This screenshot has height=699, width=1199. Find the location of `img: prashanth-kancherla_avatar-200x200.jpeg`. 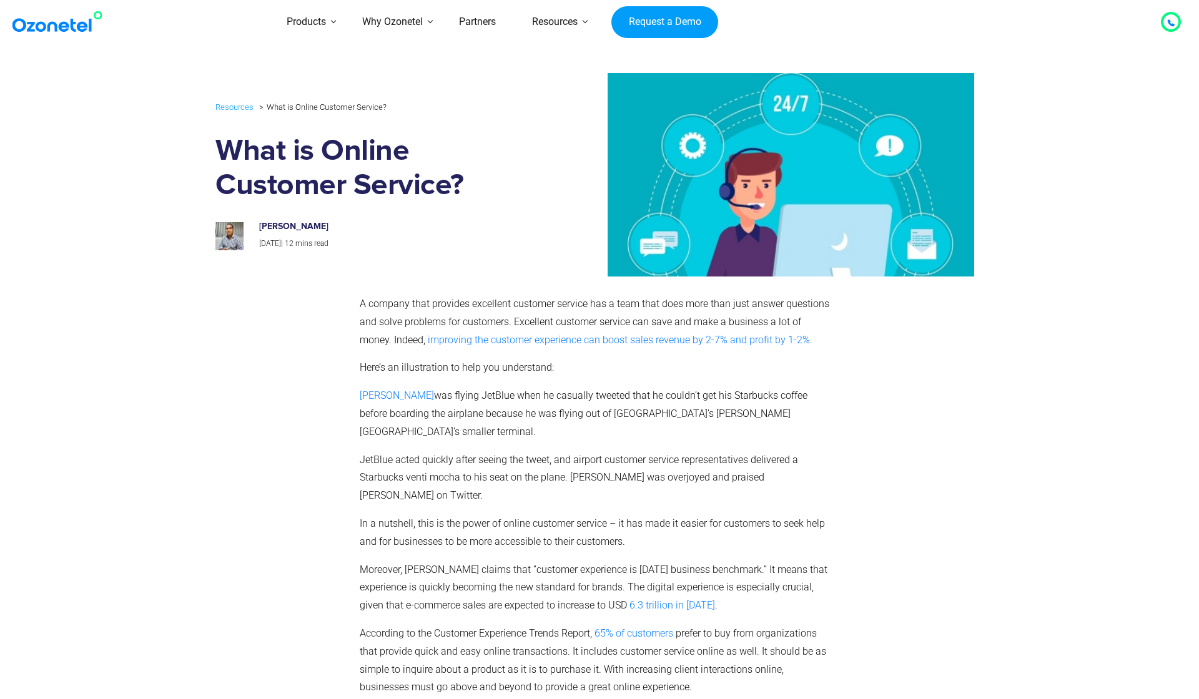

img: prashanth-kancherla_avatar-200x200.jpeg is located at coordinates (229, 236).